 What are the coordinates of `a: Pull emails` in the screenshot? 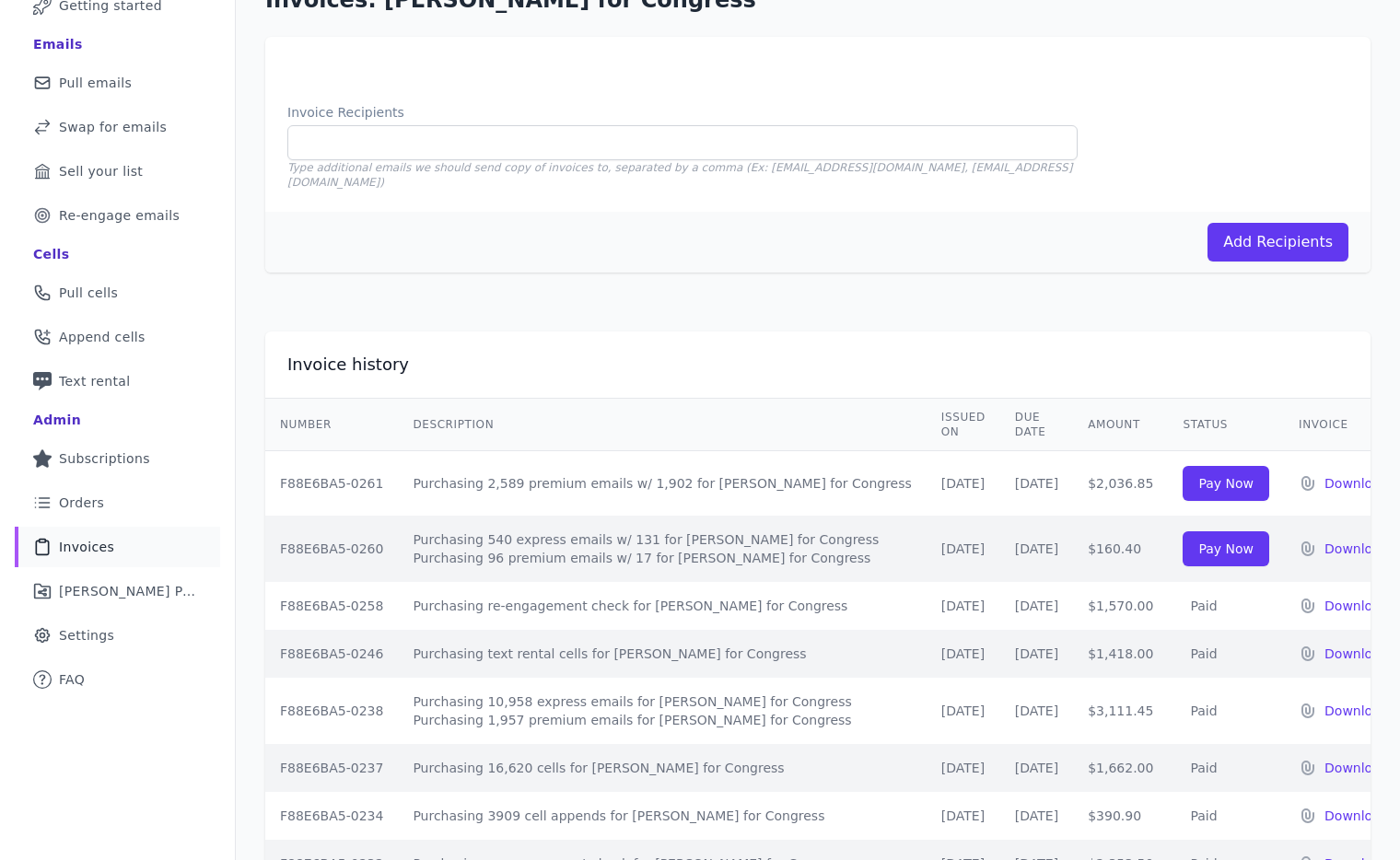 It's located at (117, 82).